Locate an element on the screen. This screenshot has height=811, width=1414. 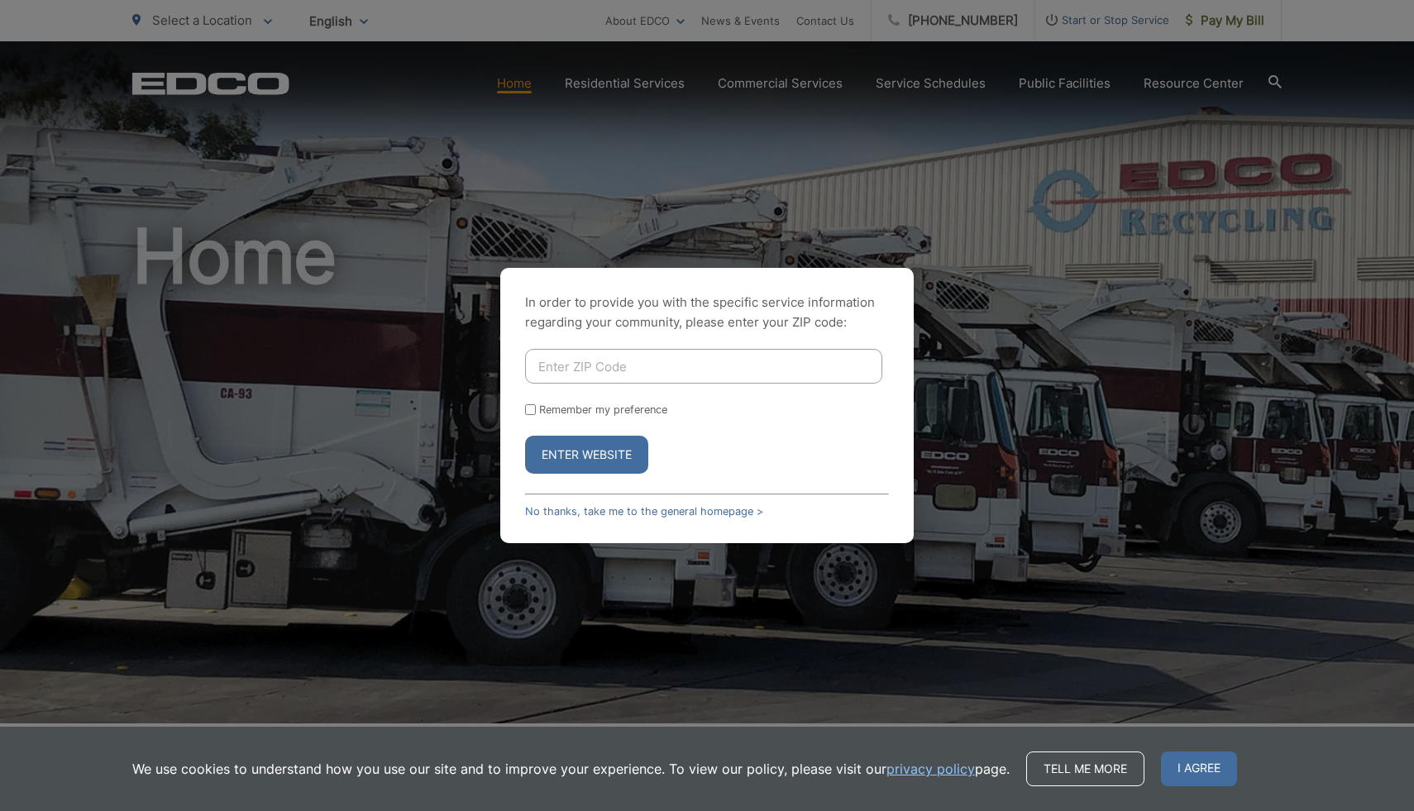
input: Enter ZIP Code is located at coordinates (704, 366).